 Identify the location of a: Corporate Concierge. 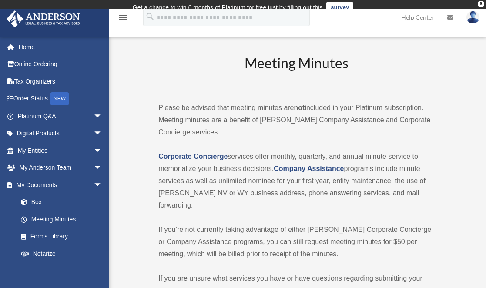
(193, 156).